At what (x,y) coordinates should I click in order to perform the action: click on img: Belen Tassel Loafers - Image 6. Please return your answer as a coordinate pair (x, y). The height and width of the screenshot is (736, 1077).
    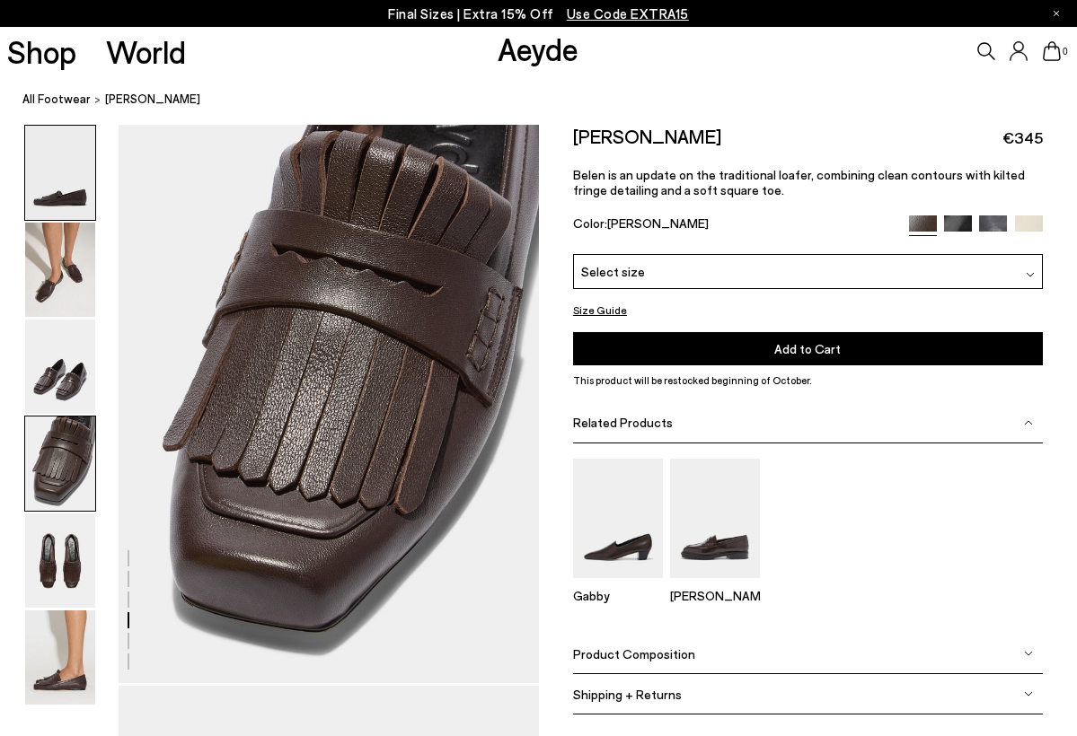
    Looking at the image, I should click on (60, 657).